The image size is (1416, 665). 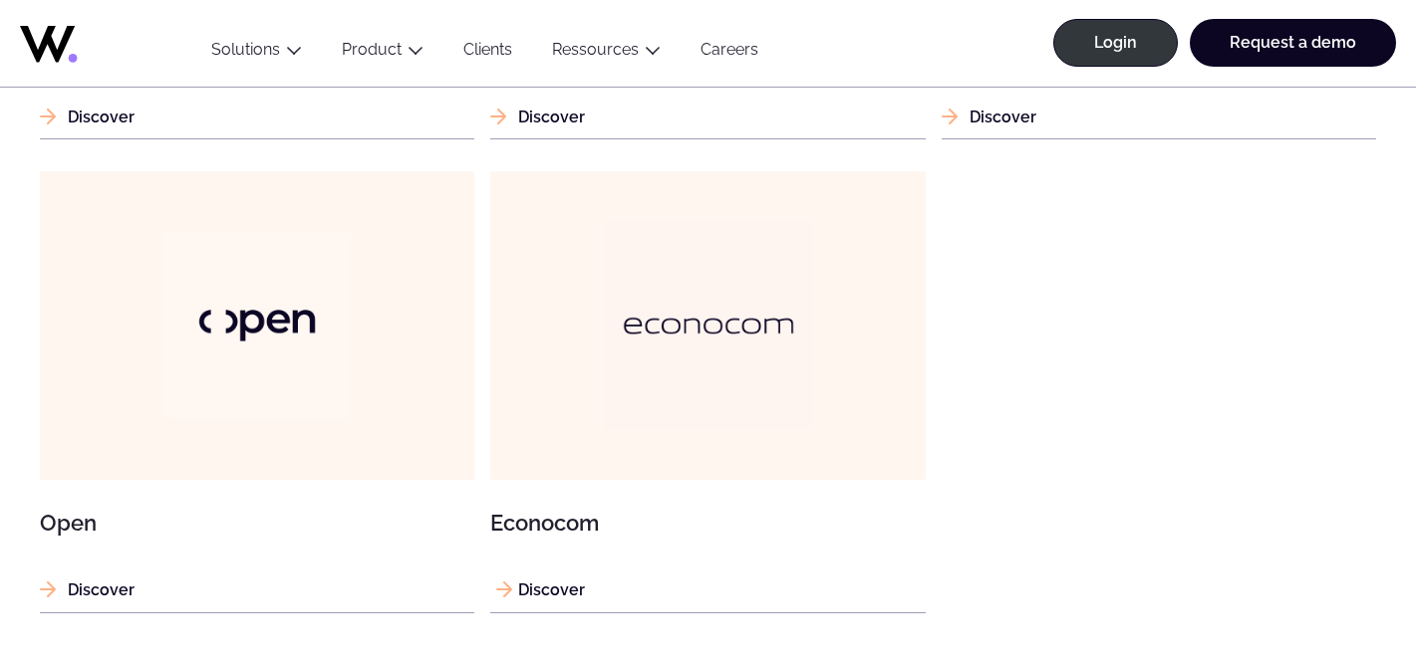 What do you see at coordinates (257, 326) in the screenshot?
I see `img: Open` at bounding box center [257, 326].